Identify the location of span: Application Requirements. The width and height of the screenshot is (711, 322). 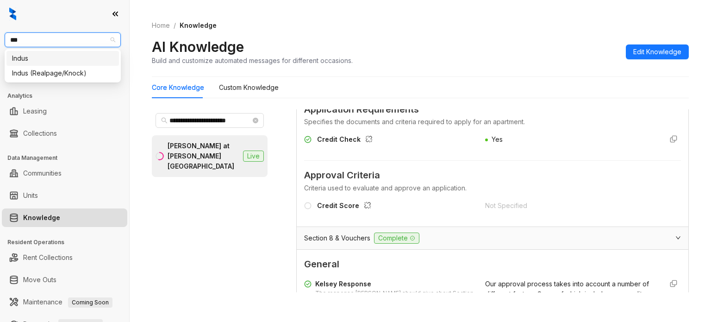
(493, 109).